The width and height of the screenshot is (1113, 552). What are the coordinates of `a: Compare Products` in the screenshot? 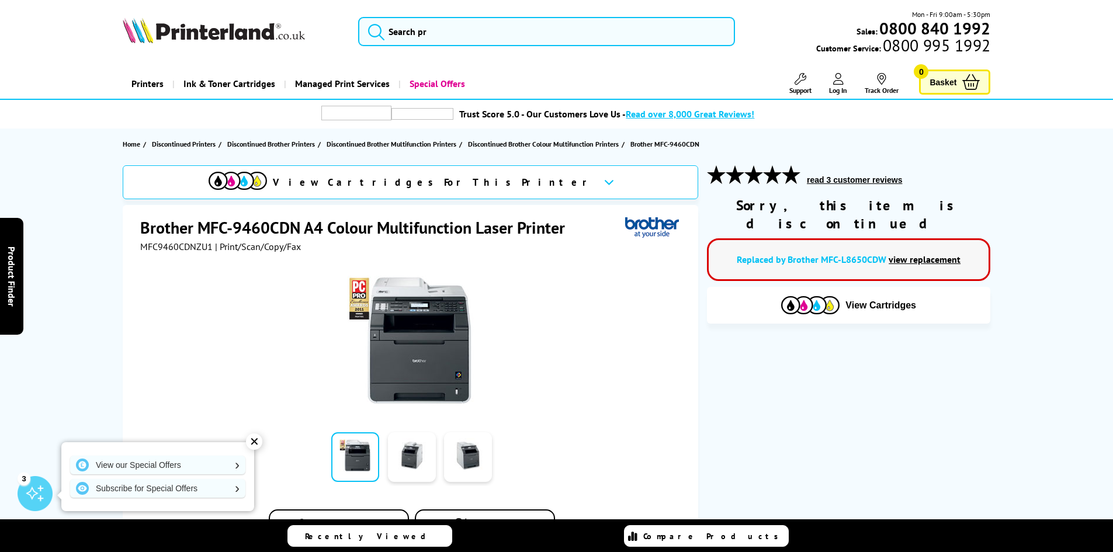 It's located at (707, 536).